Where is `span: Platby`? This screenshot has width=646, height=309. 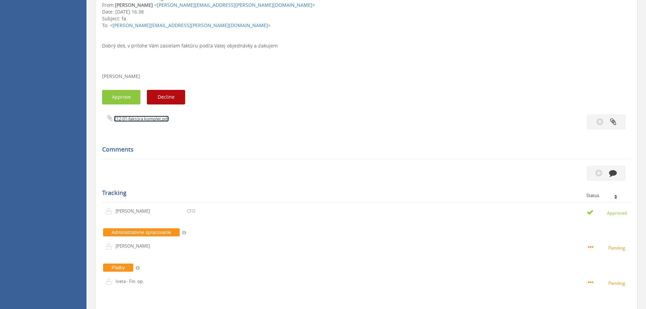 span: Platby is located at coordinates (118, 267).